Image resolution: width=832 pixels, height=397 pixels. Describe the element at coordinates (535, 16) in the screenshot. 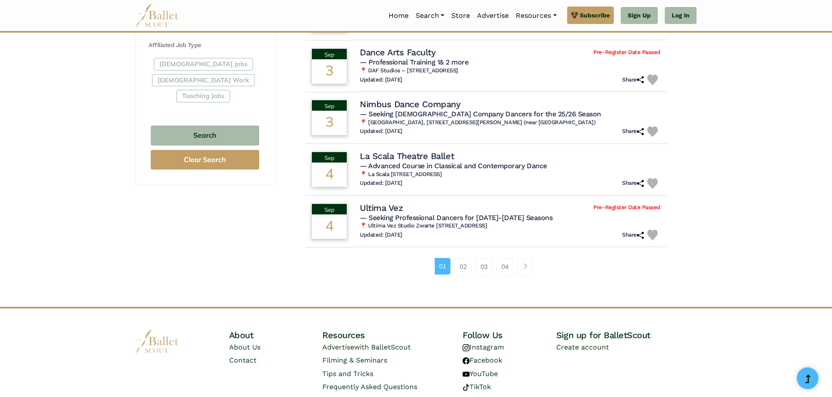

I see `a: Resources` at that location.